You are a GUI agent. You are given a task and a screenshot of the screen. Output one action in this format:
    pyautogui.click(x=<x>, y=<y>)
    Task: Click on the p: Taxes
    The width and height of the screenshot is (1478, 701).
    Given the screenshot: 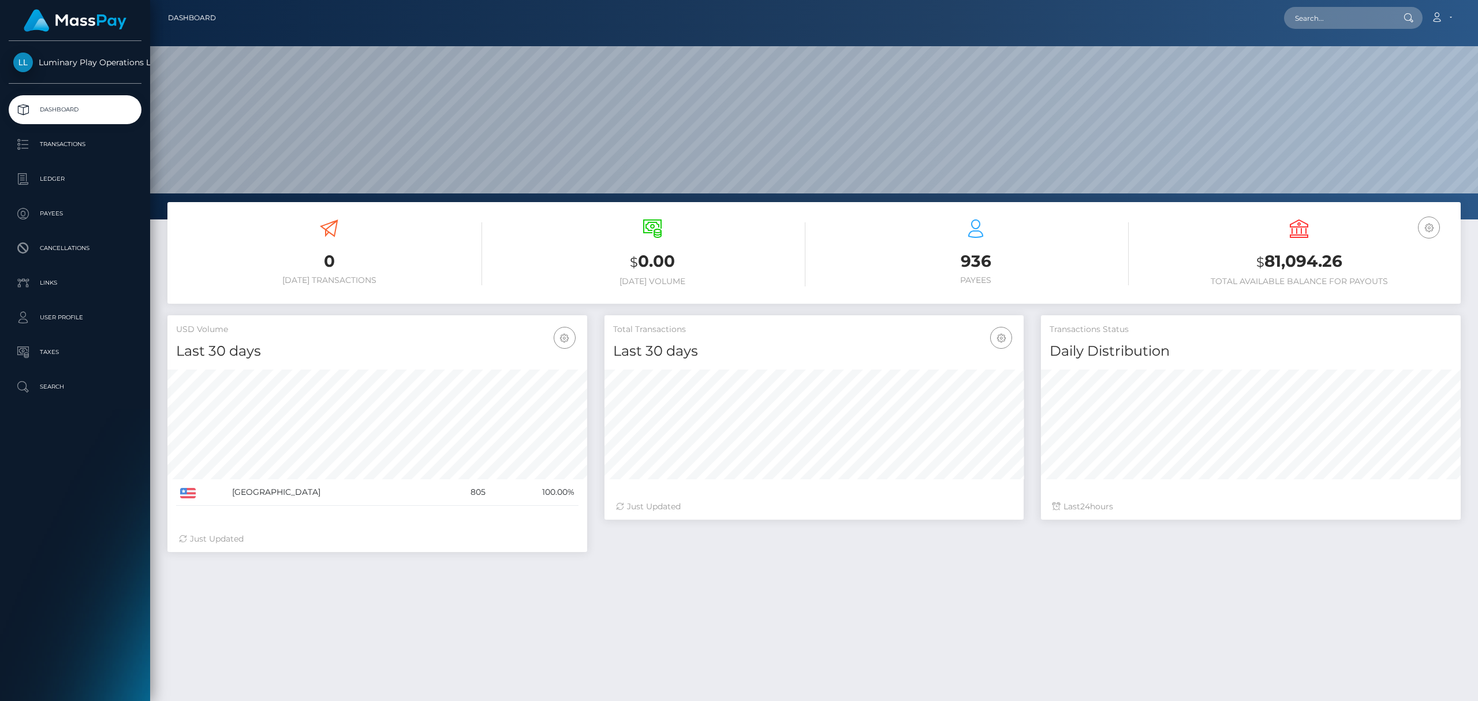 What is the action you would take?
    pyautogui.click(x=75, y=352)
    